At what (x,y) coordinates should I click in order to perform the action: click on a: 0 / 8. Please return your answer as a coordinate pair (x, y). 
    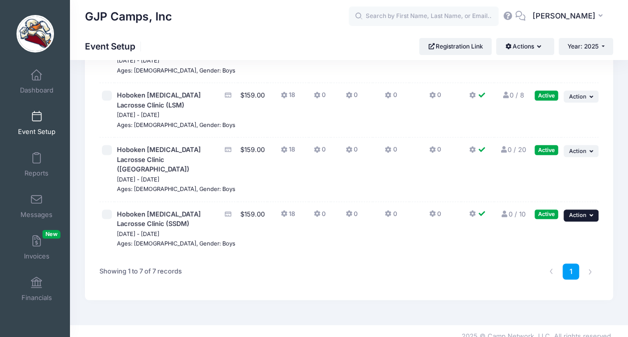
    Looking at the image, I should click on (512, 95).